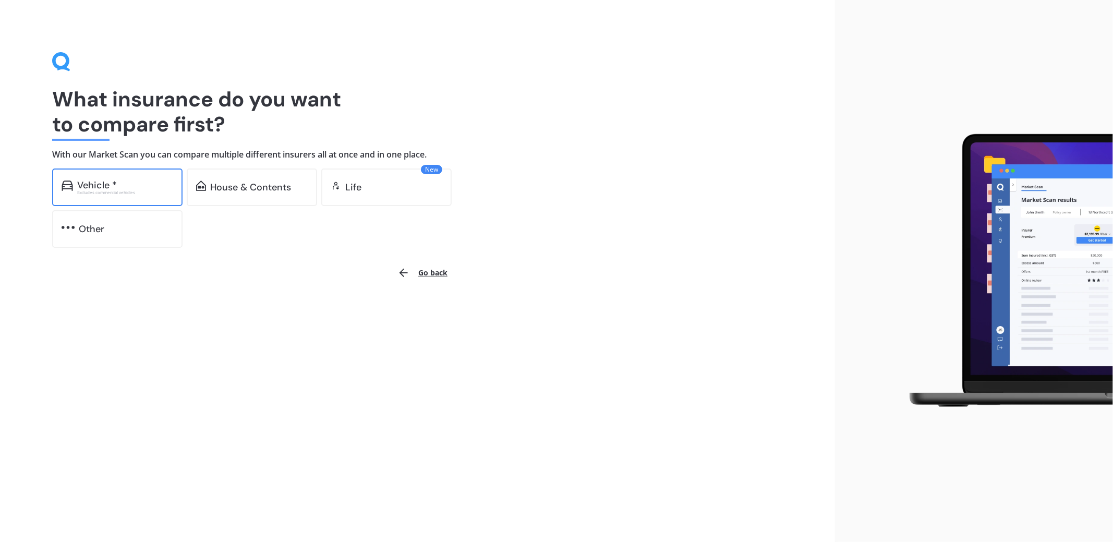 The image size is (1113, 542). Describe the element at coordinates (125, 193) in the screenshot. I see `div: Excludes commercial vehicles` at that location.